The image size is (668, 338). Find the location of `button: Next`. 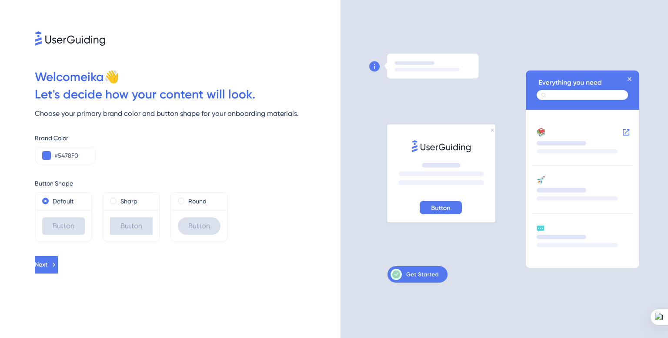

button: Next is located at coordinates (46, 265).